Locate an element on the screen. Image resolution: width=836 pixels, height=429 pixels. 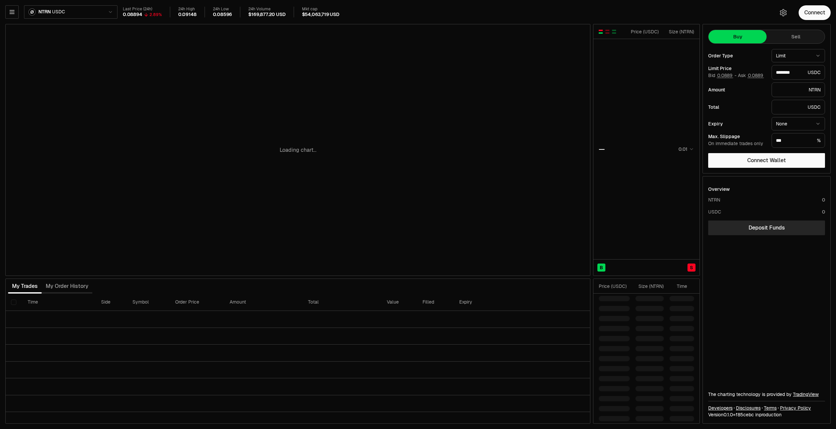
div: 24h Volume is located at coordinates (267, 9).